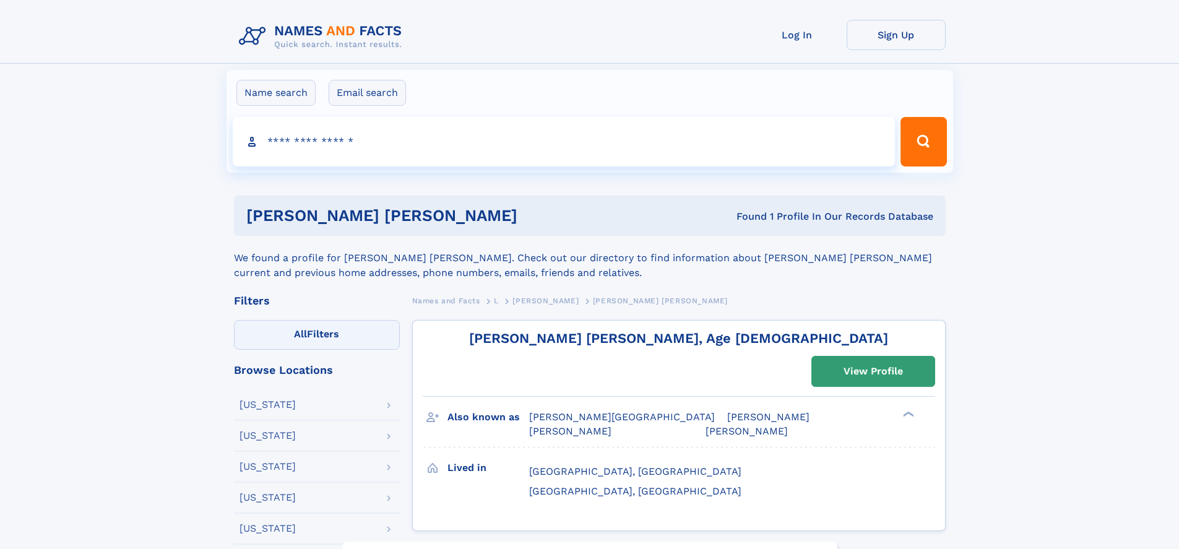  I want to click on a: Log In, so click(797, 35).